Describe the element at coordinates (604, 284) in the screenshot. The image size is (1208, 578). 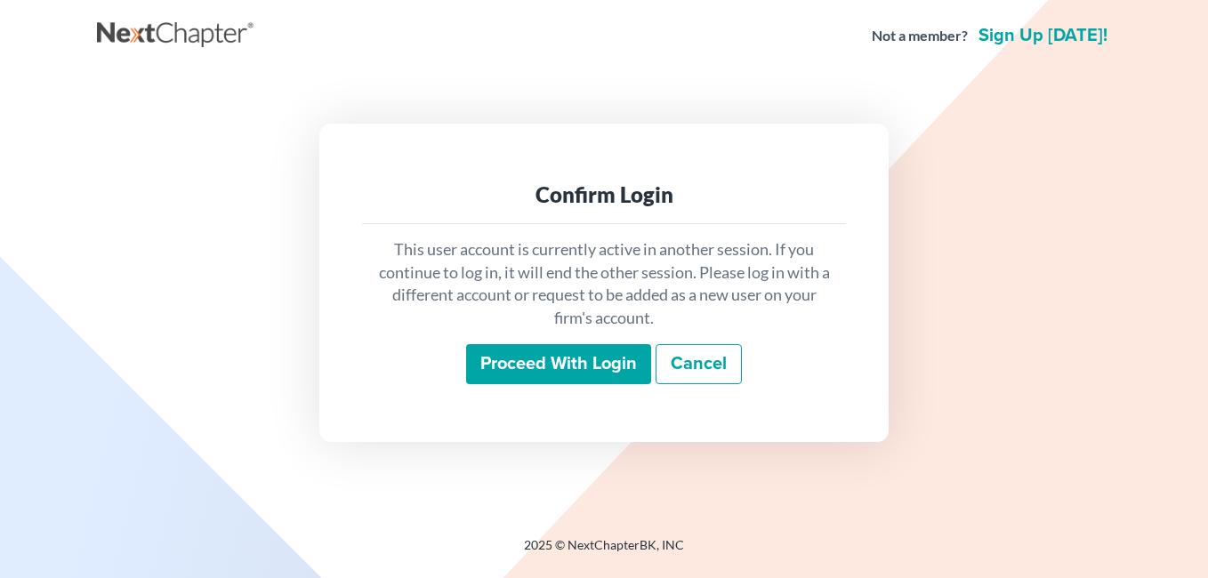
I see `p: This user account is currently active in another session. If you continue to log in, it will end ...` at that location.